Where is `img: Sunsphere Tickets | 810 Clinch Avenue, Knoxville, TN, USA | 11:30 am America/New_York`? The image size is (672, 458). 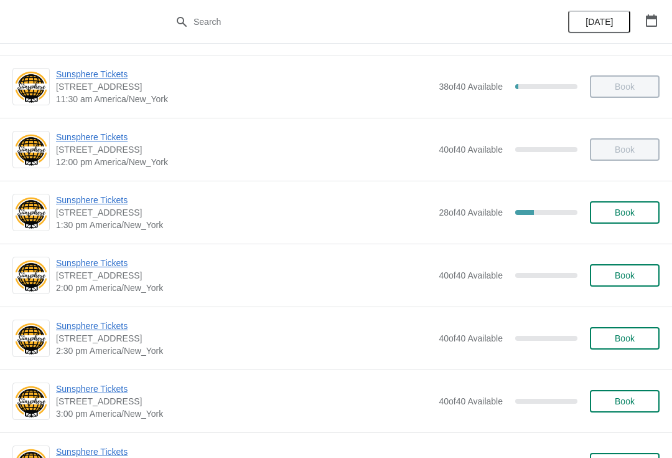 img: Sunsphere Tickets | 810 Clinch Avenue, Knoxville, TN, USA | 11:30 am America/New_York is located at coordinates (31, 87).